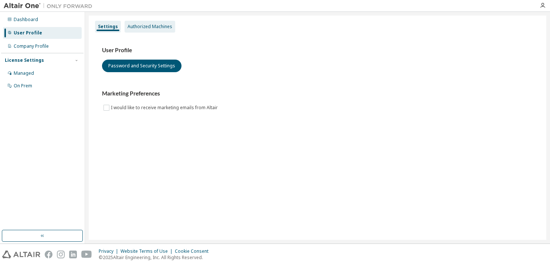 This screenshot has width=550, height=265. I want to click on img: youtube.svg, so click(87, 254).